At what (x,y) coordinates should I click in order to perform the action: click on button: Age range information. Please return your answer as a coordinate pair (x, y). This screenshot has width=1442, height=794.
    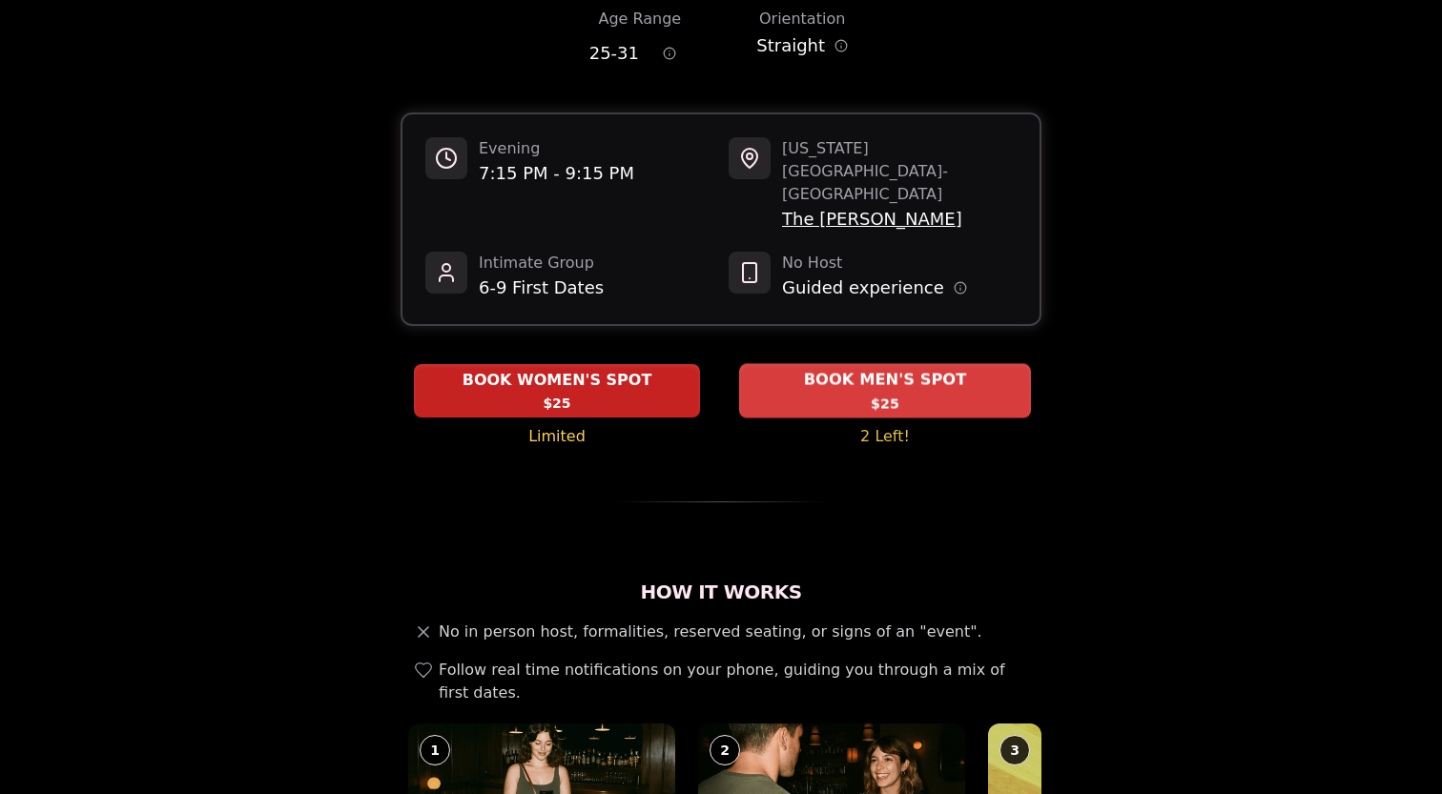
    Looking at the image, I should click on (670, 53).